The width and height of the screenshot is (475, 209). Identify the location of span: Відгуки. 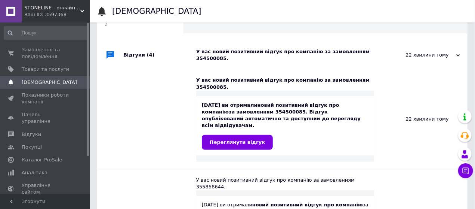
(31, 134).